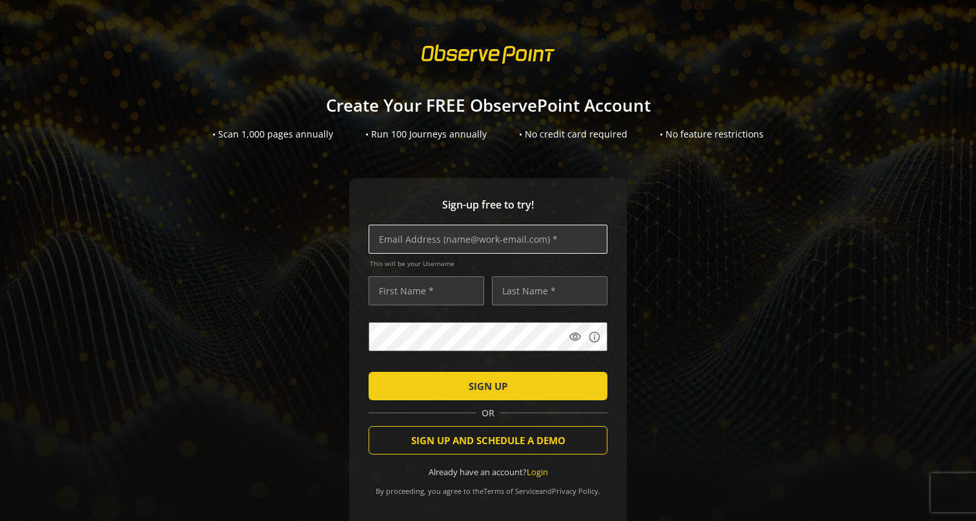  Describe the element at coordinates (711, 134) in the screenshot. I see `div: • No feature restrictions` at that location.